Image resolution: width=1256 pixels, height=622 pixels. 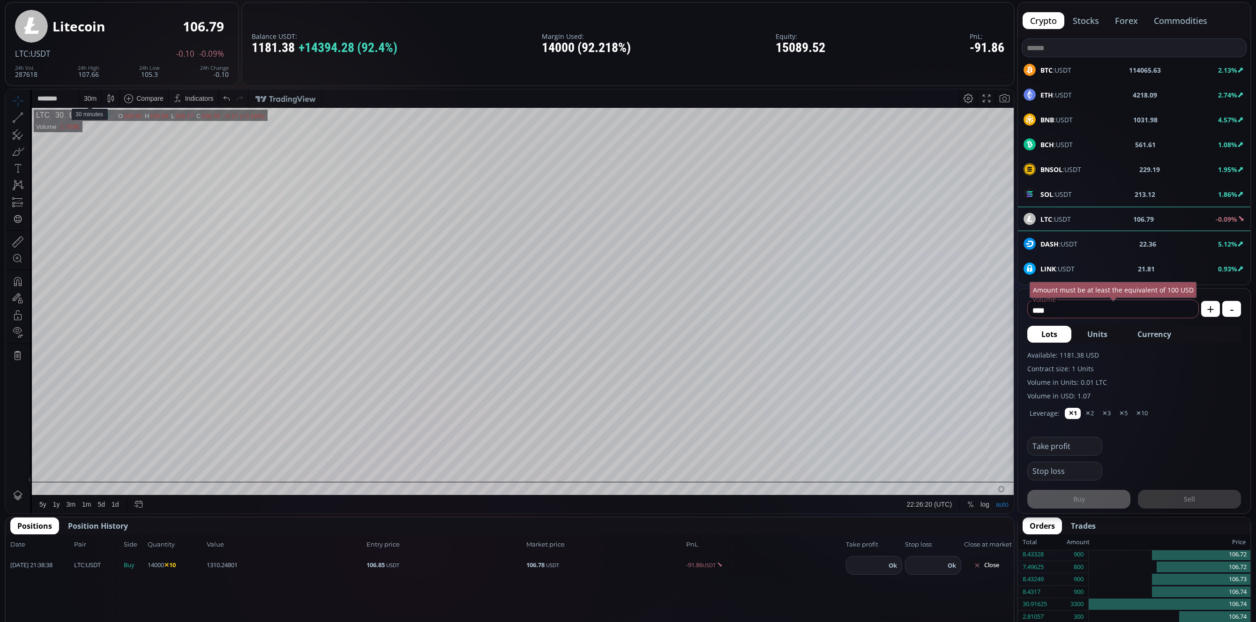 I want to click on div: 5d, so click(x=96, y=415).